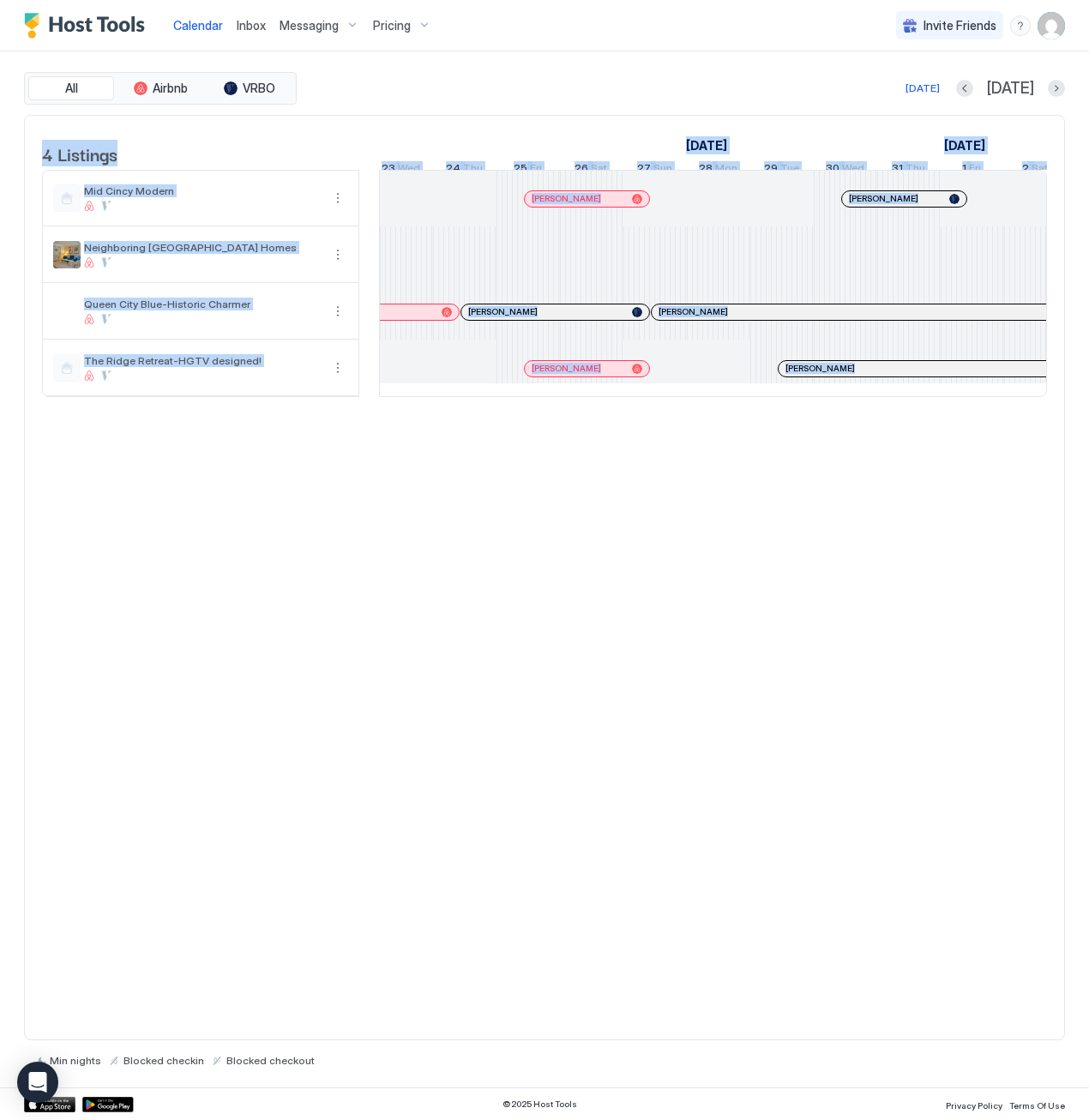 The height and width of the screenshot is (1120, 1089). I want to click on a: July 24, 2025, so click(464, 169).